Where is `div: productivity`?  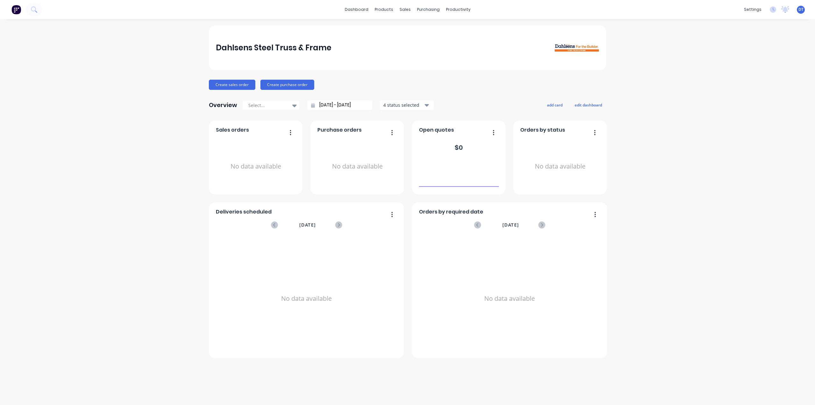
div: productivity is located at coordinates (458, 10).